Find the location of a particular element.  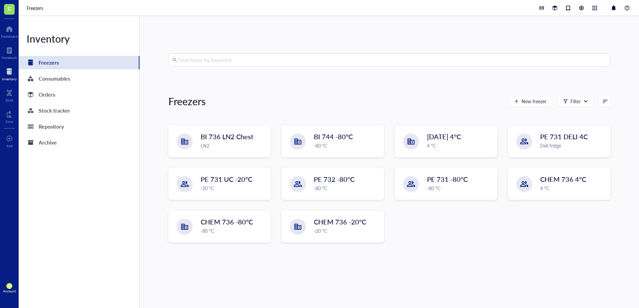

div: Archive is located at coordinates (48, 142).